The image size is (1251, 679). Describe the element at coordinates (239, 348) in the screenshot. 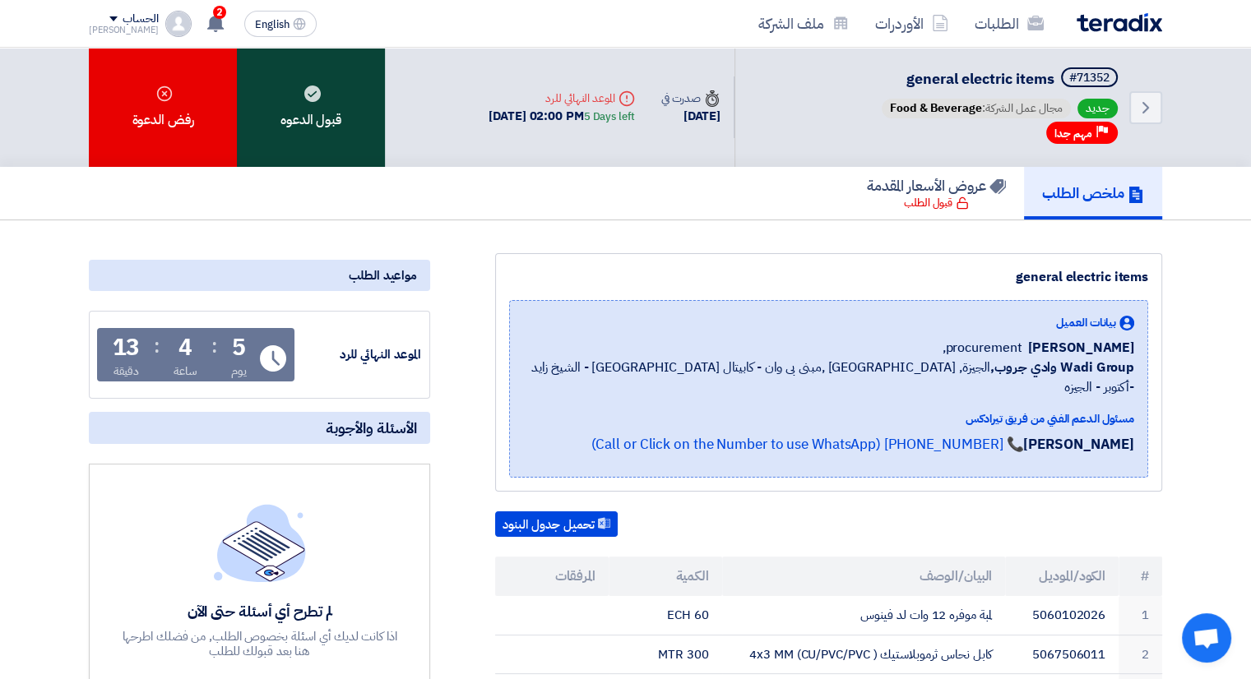

I see `div: 5` at that location.